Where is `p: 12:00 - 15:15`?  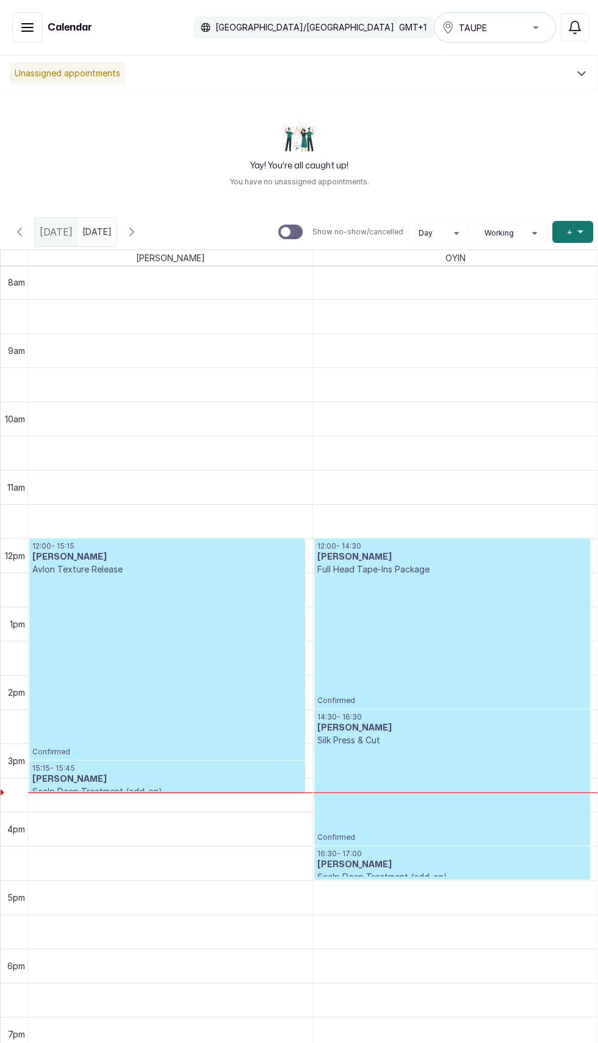 p: 12:00 - 15:15 is located at coordinates (167, 546).